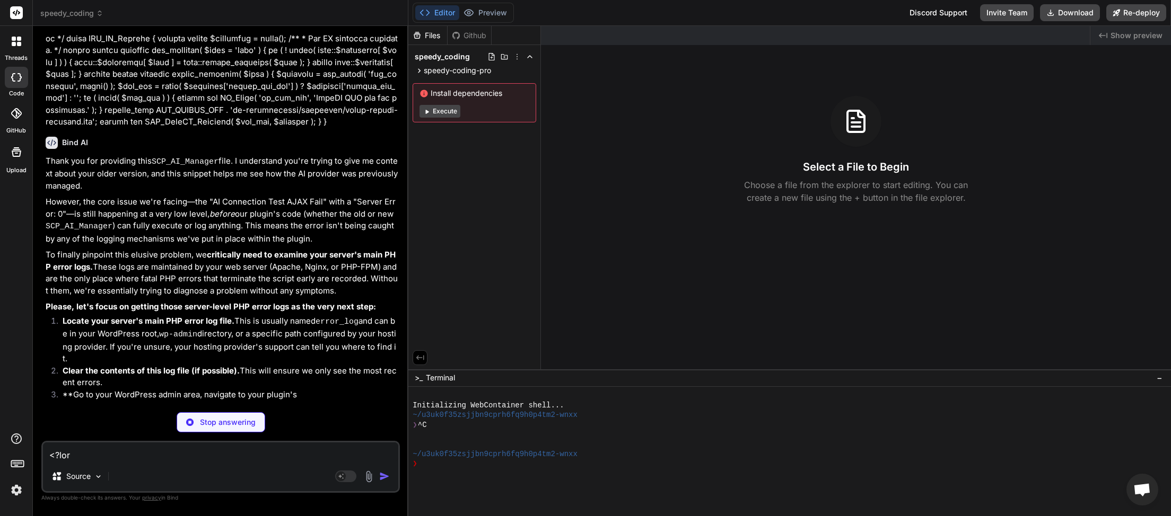  What do you see at coordinates (227, 423) in the screenshot?
I see `p: Stop answering` at bounding box center [227, 423].